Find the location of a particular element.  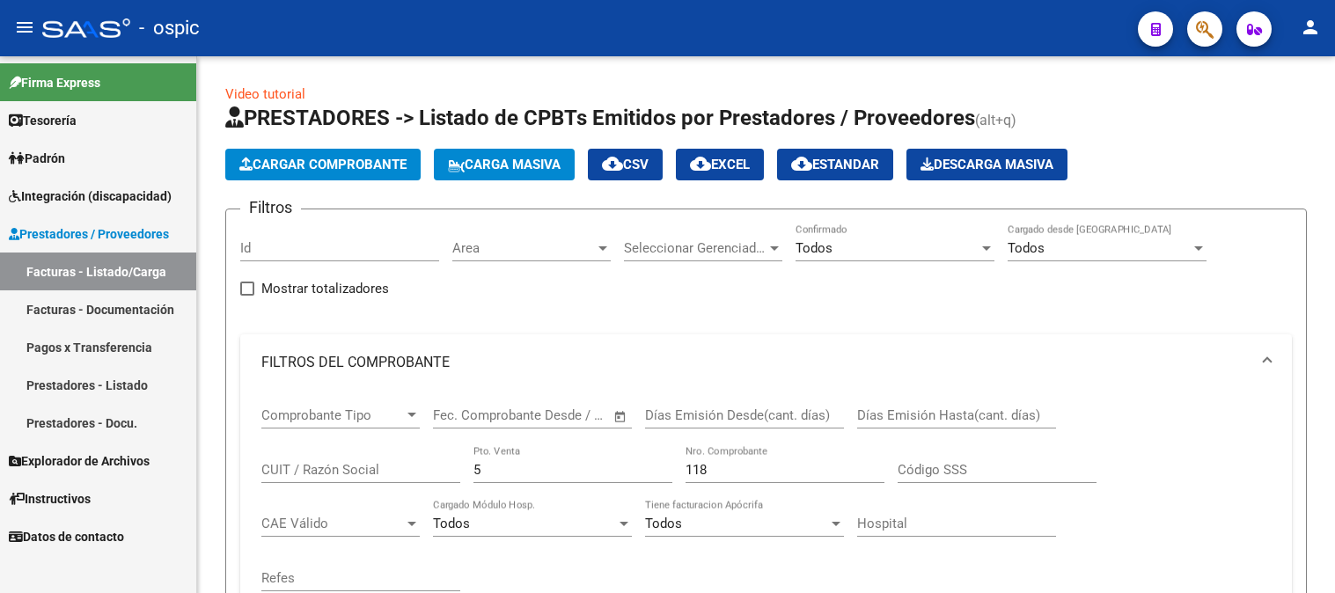

button: Cargar Comprobante is located at coordinates (323, 165).